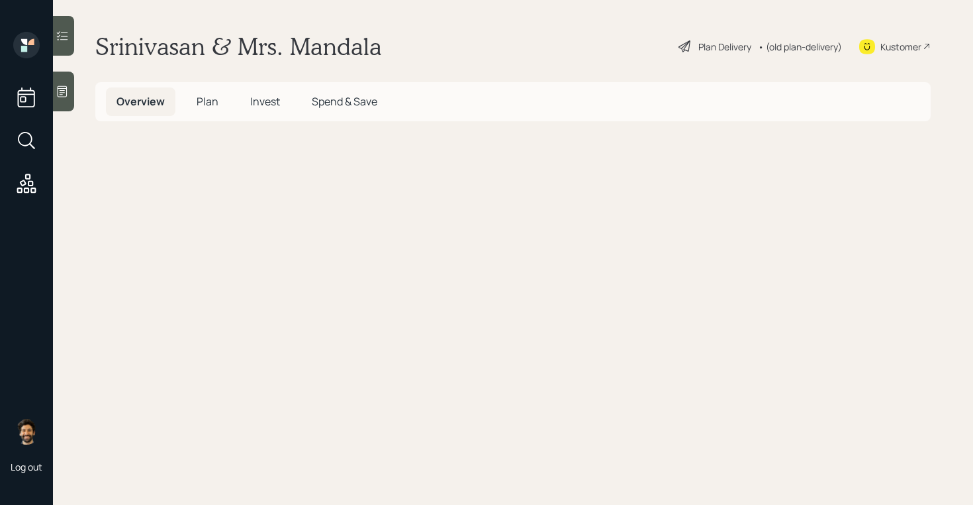 The width and height of the screenshot is (973, 505). Describe the element at coordinates (725, 46) in the screenshot. I see `div: Plan Delivery` at that location.